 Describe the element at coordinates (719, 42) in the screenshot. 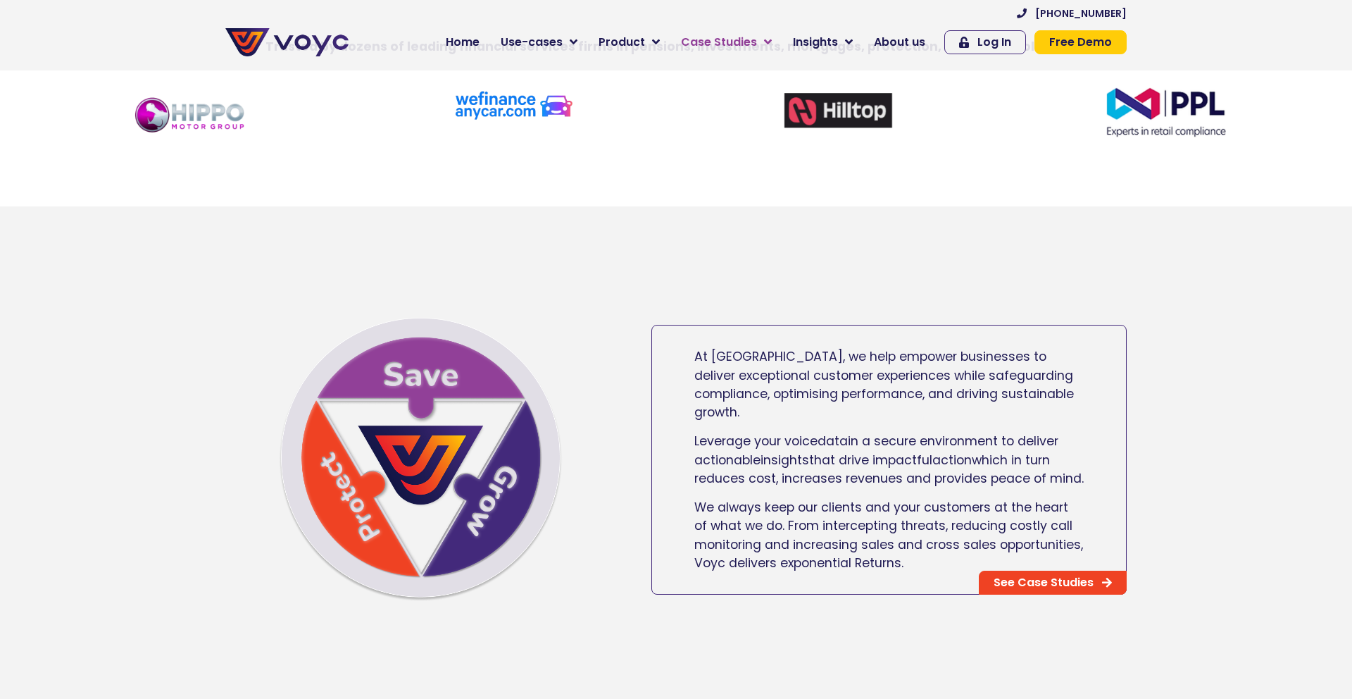

I see `span: Case Studies` at that location.